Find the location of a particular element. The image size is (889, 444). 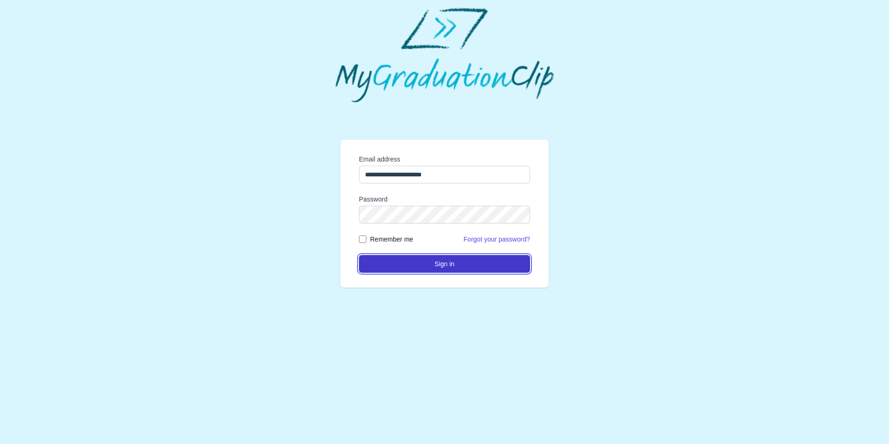

button: Sign in is located at coordinates (445, 264).